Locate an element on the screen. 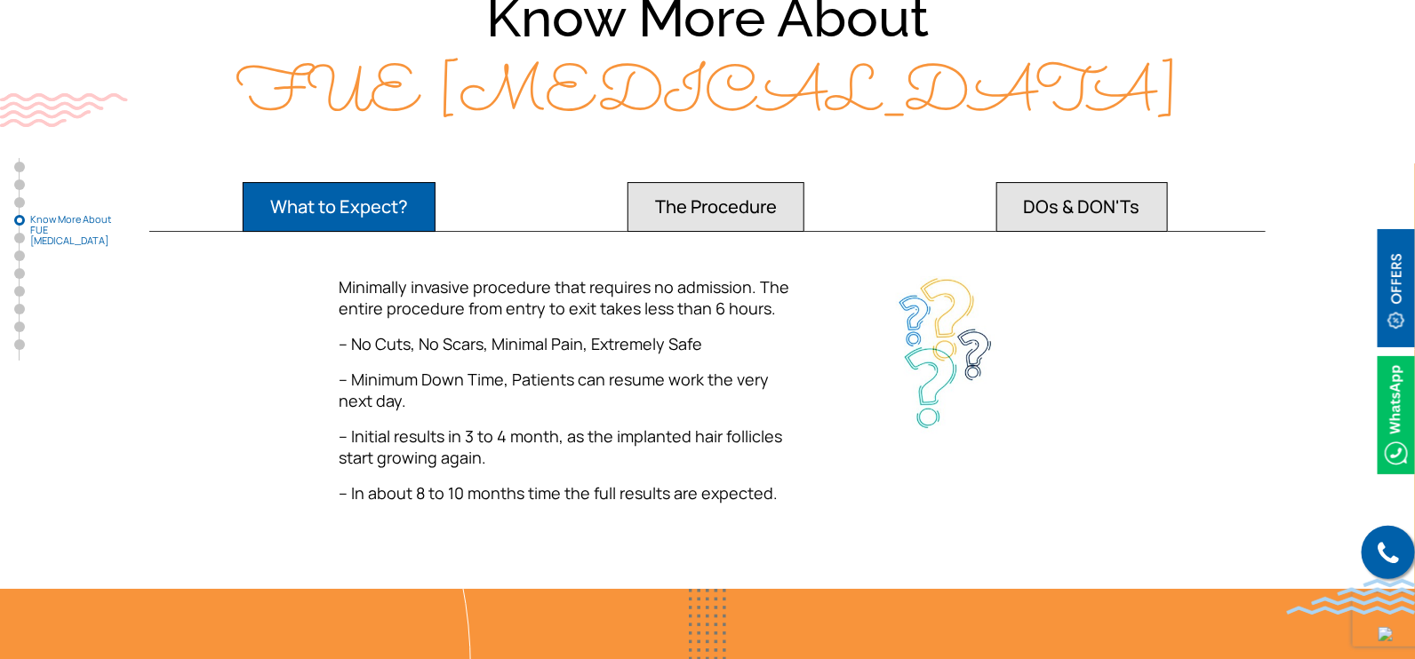 This screenshot has height=659, width=1415. span: – Minimum Down Time, Patients can resume work the very next day. is located at coordinates (554, 390).